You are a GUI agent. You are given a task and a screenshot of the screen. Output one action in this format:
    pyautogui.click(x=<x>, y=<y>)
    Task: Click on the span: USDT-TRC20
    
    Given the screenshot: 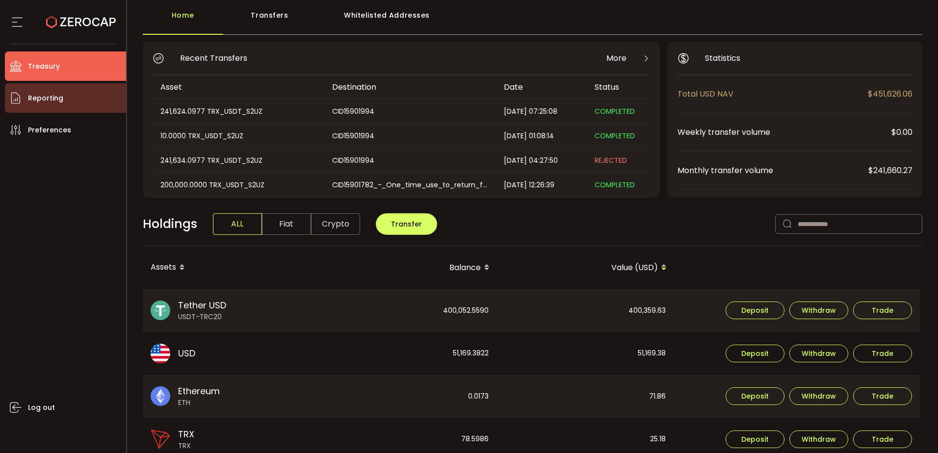 What is the action you would take?
    pyautogui.click(x=202, y=317)
    